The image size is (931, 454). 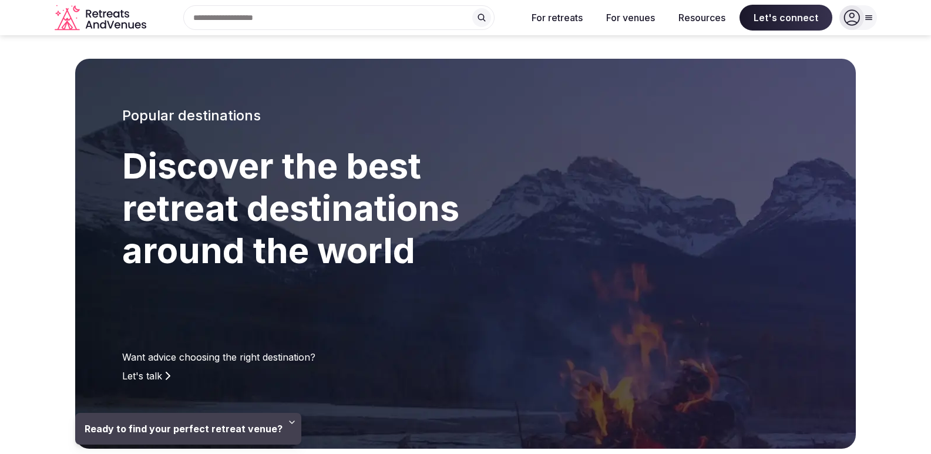 What do you see at coordinates (702, 18) in the screenshot?
I see `button: Resources` at bounding box center [702, 18].